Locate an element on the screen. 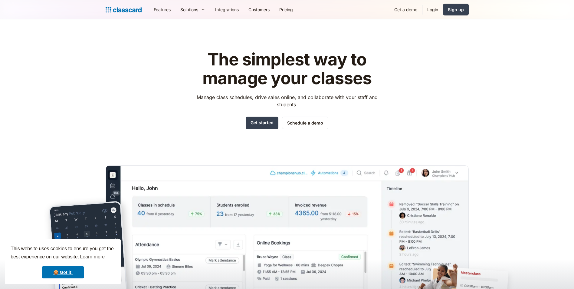  a: Schedule a demo is located at coordinates (305, 123).